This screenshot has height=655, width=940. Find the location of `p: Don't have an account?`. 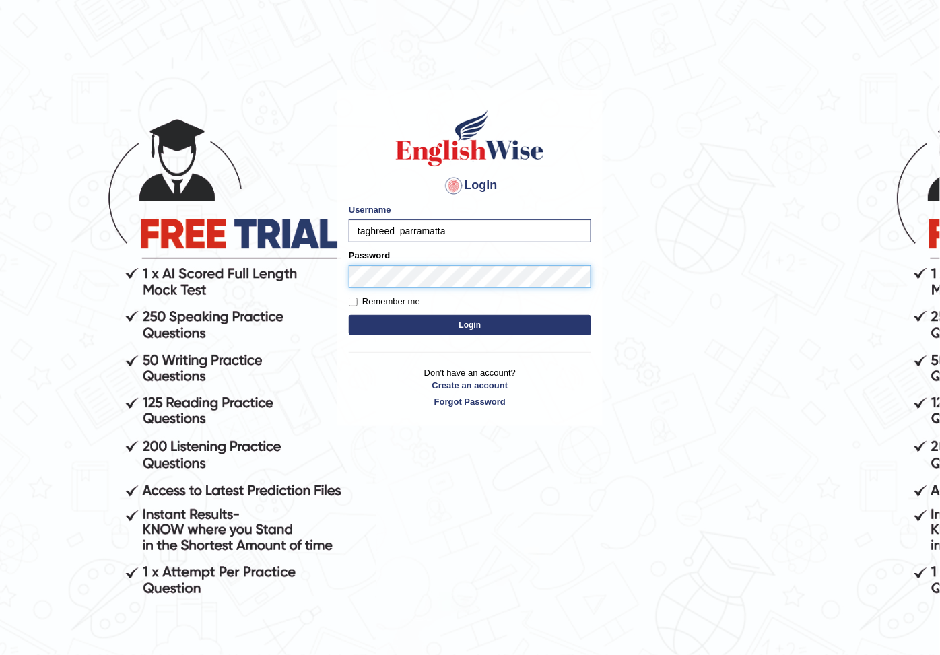

p: Don't have an account? is located at coordinates (470, 387).